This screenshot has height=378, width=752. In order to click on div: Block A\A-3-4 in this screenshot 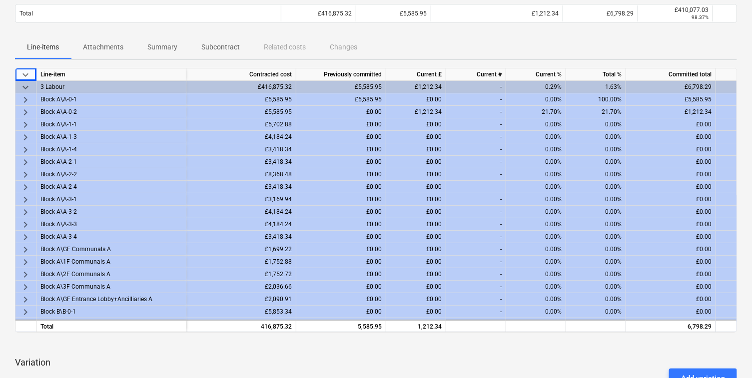, I will do `click(111, 237)`.